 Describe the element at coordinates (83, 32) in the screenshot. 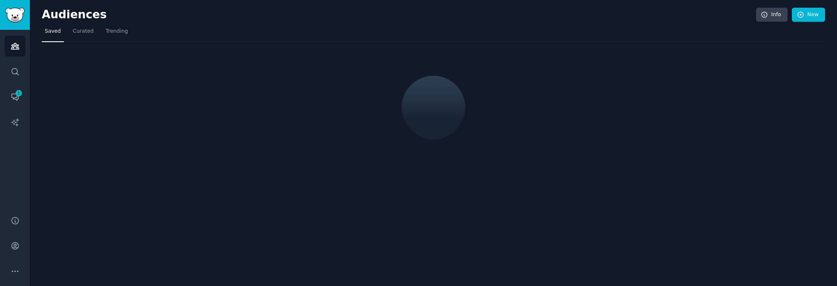

I see `span: Curated` at that location.